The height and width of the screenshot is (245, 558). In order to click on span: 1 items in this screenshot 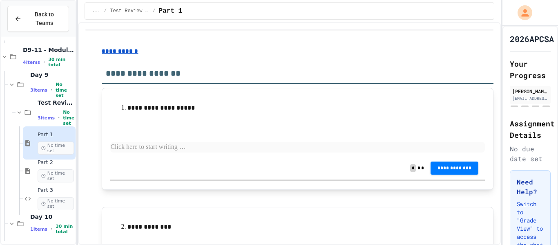, I will do `click(39, 229)`.